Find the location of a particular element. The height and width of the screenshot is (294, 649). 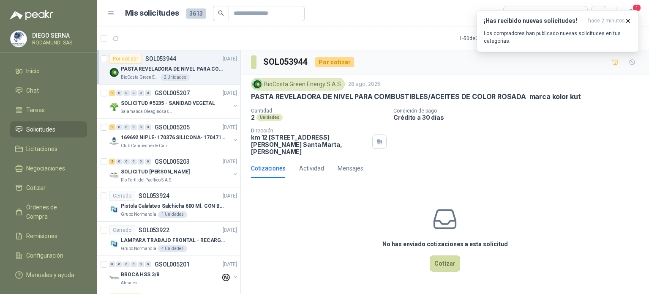

p: 28 ago, 2025 is located at coordinates (364, 84).